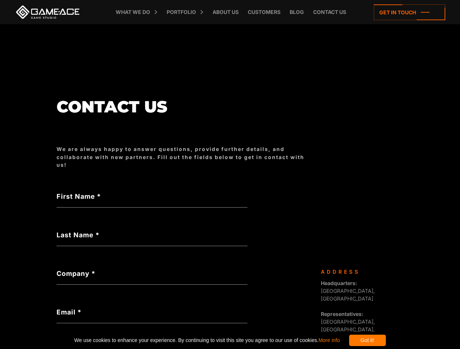 This screenshot has width=460, height=349. I want to click on a: More info, so click(329, 340).